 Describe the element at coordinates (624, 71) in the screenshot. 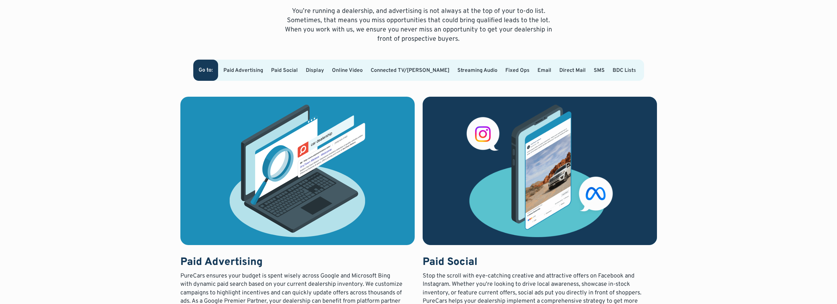

I see `a: BDC Lists` at that location.